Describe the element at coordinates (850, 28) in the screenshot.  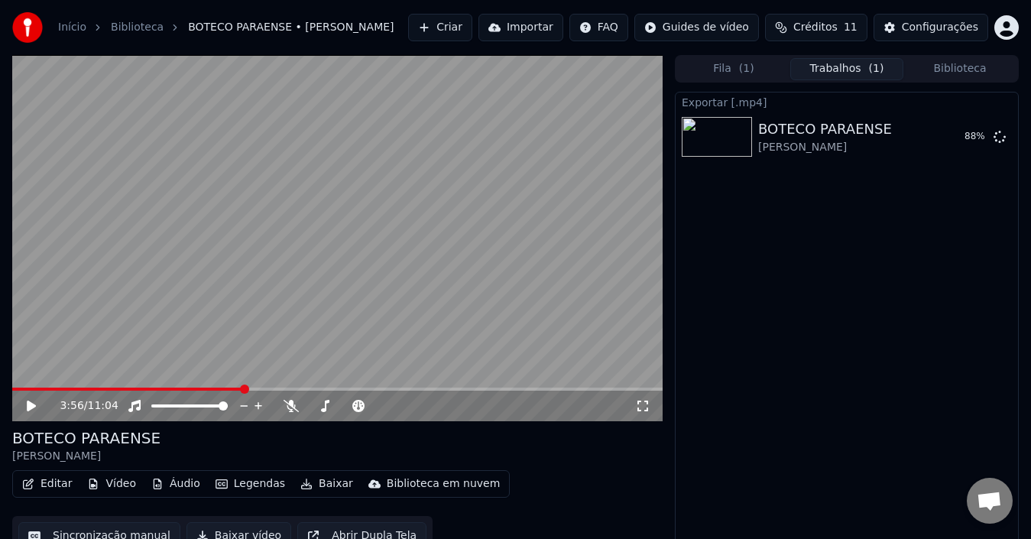
I see `span: 11` at that location.